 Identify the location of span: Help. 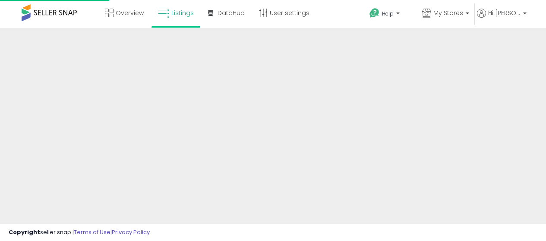
(388, 13).